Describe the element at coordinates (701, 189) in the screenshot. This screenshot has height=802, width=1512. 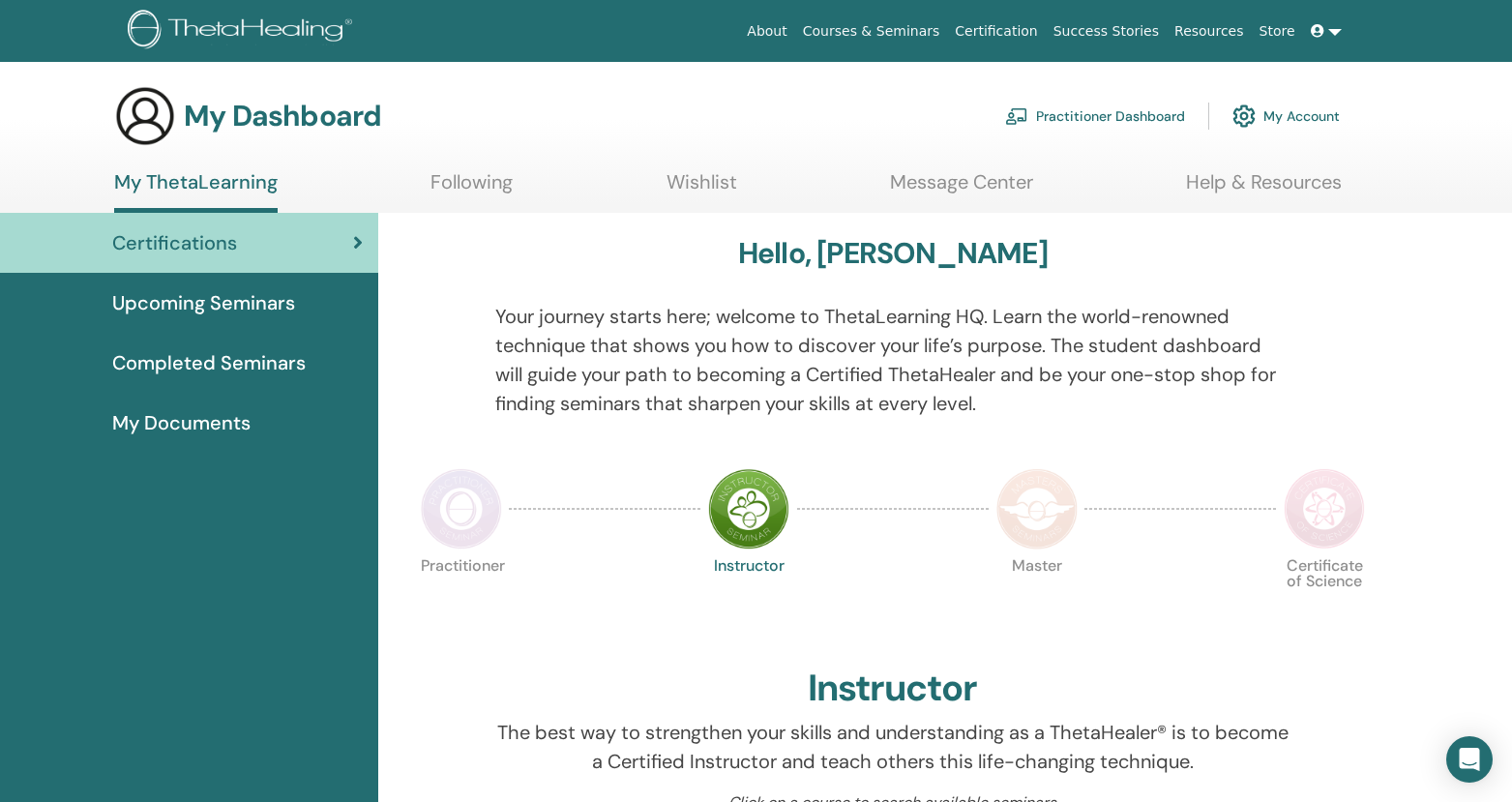
I see `a: Wishlist` at that location.